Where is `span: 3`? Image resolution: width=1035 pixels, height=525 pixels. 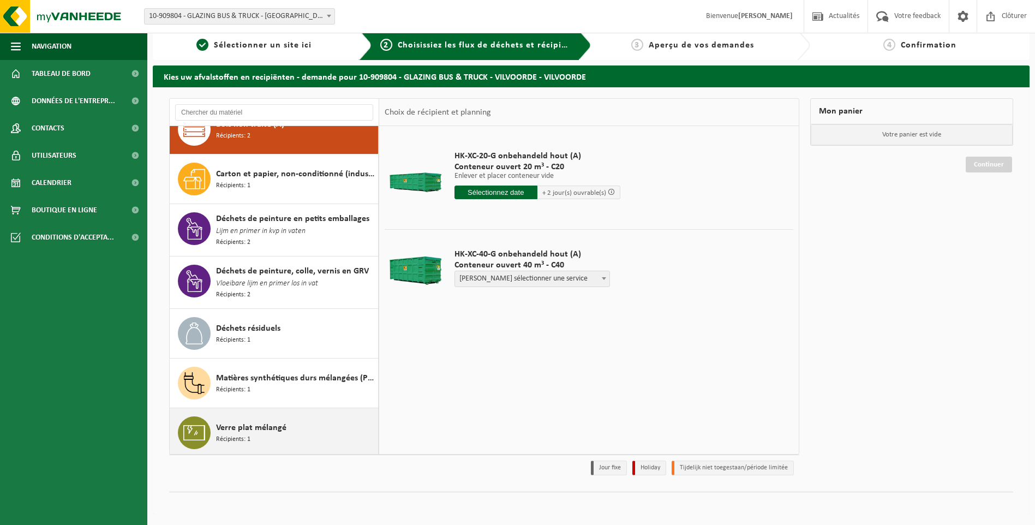
span: 3 is located at coordinates (638, 45).